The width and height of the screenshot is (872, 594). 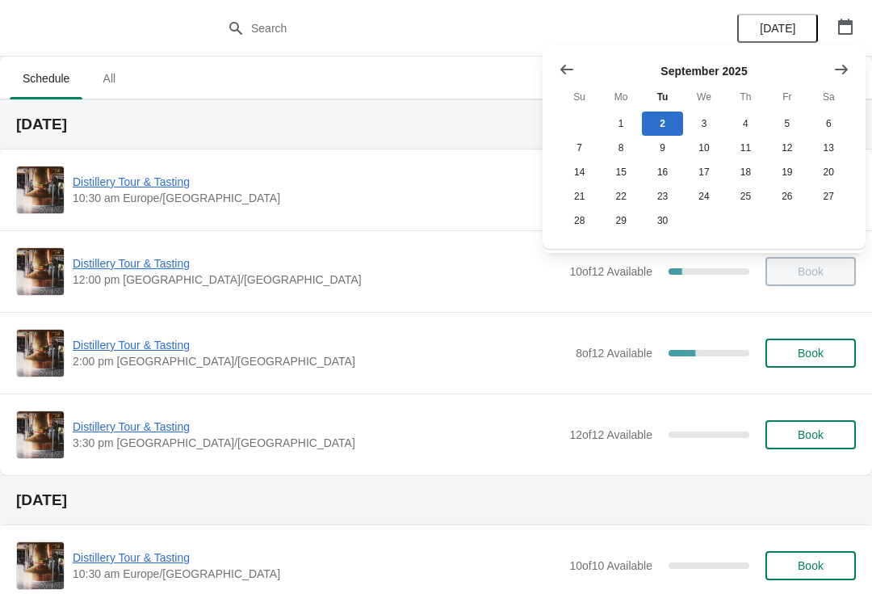 I want to click on button: Monday September 22 2025, so click(x=620, y=196).